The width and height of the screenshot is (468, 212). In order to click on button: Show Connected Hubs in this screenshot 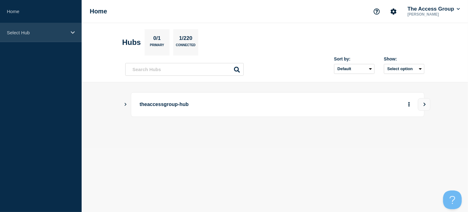, I will do `click(126, 104)`.